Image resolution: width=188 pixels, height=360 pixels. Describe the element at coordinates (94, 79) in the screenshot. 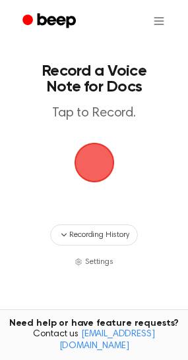

I see `h1: Record a Voice Note for Docs` at that location.